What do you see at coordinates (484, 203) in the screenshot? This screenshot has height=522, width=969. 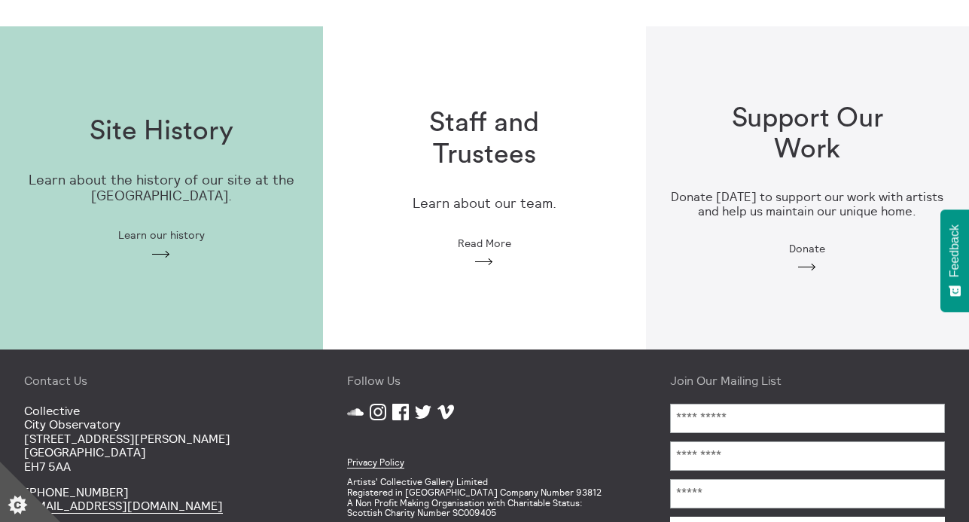 I see `p: Learn about our team.` at bounding box center [484, 203].